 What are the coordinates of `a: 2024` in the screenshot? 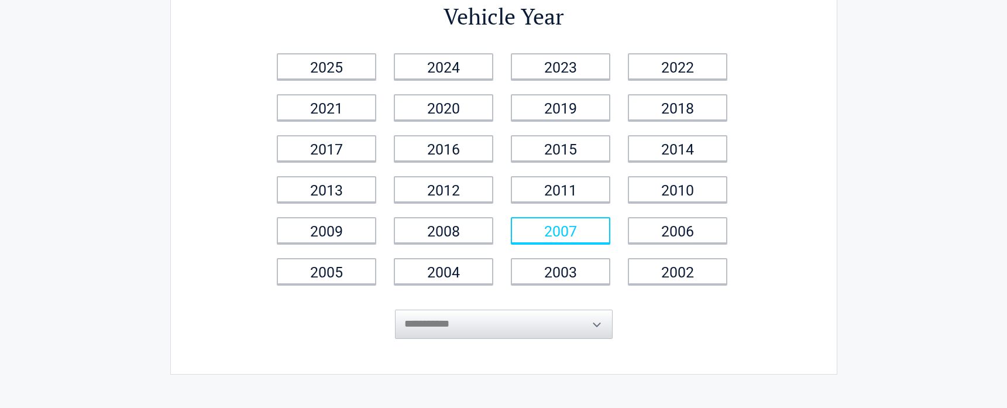 It's located at (444, 66).